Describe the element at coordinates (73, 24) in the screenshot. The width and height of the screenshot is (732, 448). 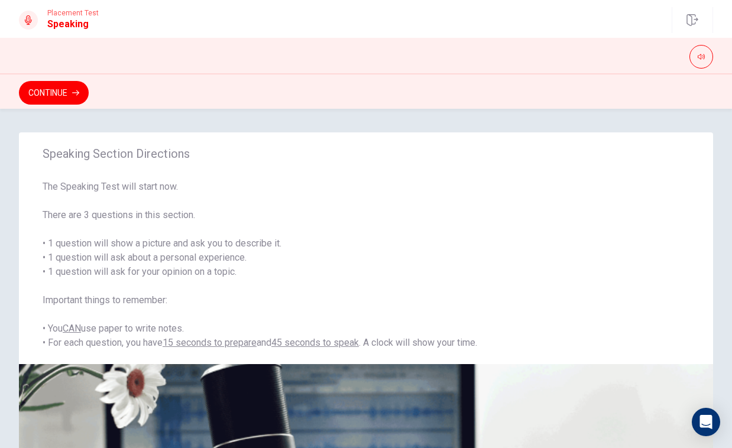
I see `h1: Speaking` at that location.